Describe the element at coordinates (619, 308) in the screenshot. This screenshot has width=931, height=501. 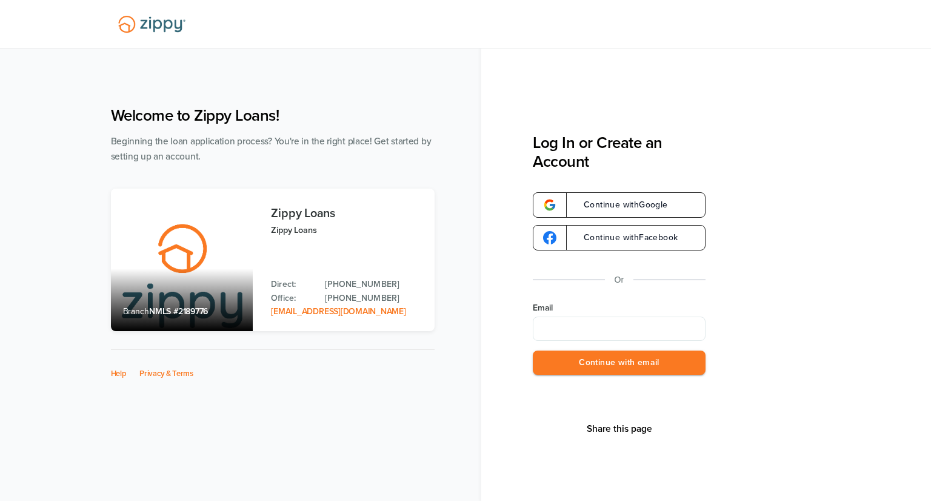
I see `label: Email` at that location.